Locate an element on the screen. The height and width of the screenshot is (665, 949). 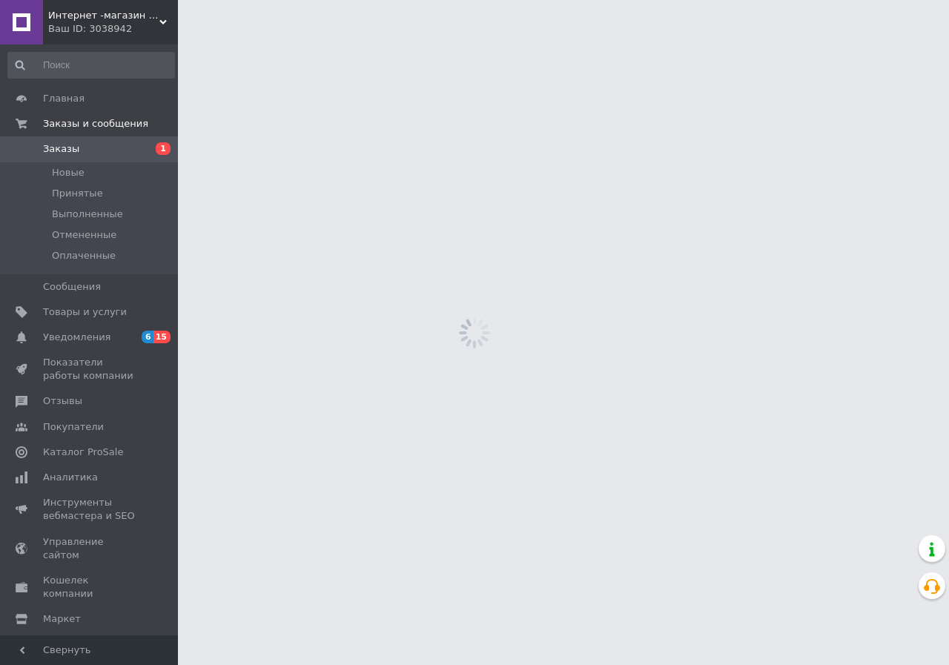
span: Товары и услуги is located at coordinates (85, 312).